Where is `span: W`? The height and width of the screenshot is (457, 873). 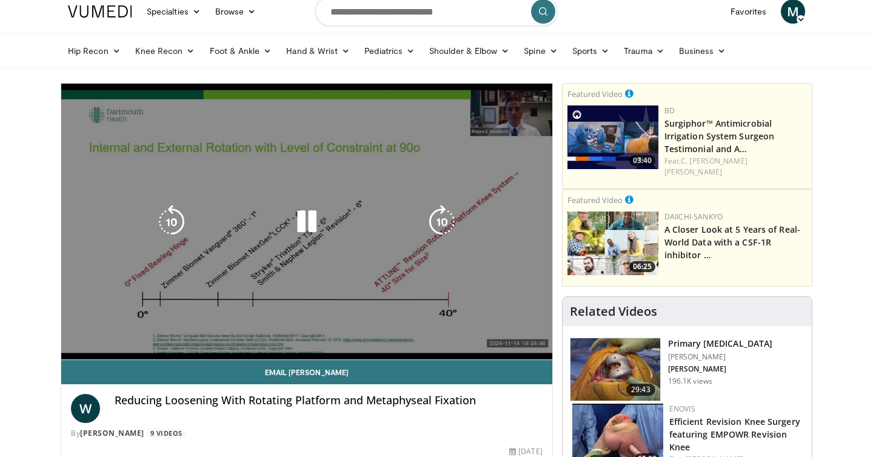
span: W is located at coordinates (85, 409).